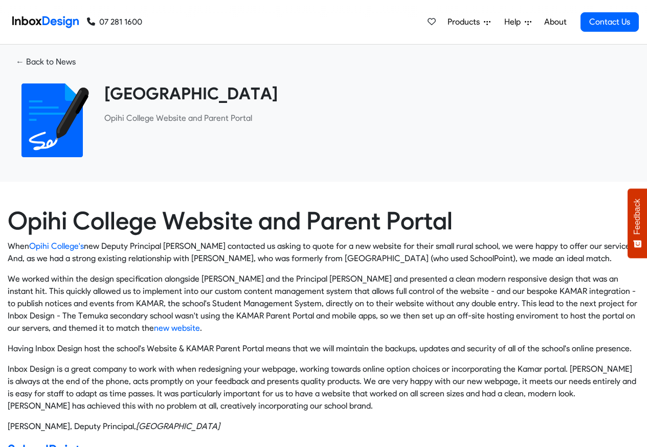 The image size is (647, 447). I want to click on a: Contact Us, so click(610, 22).